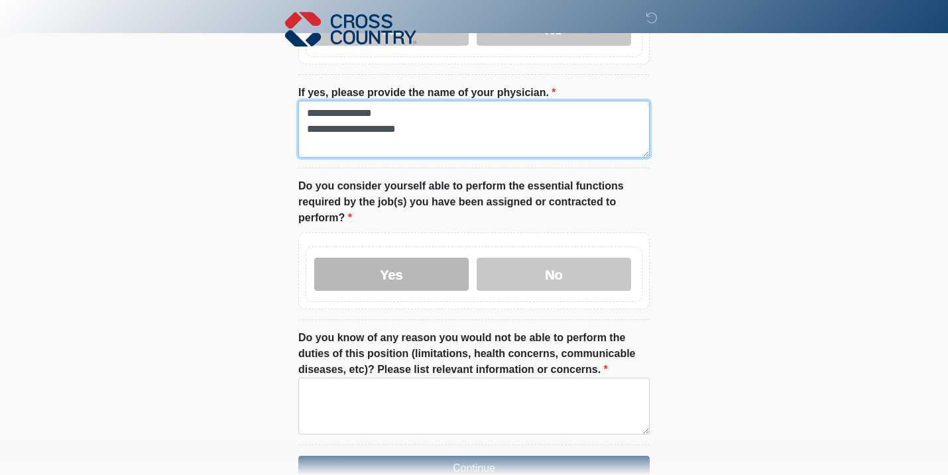  I want to click on label: Yes, so click(391, 275).